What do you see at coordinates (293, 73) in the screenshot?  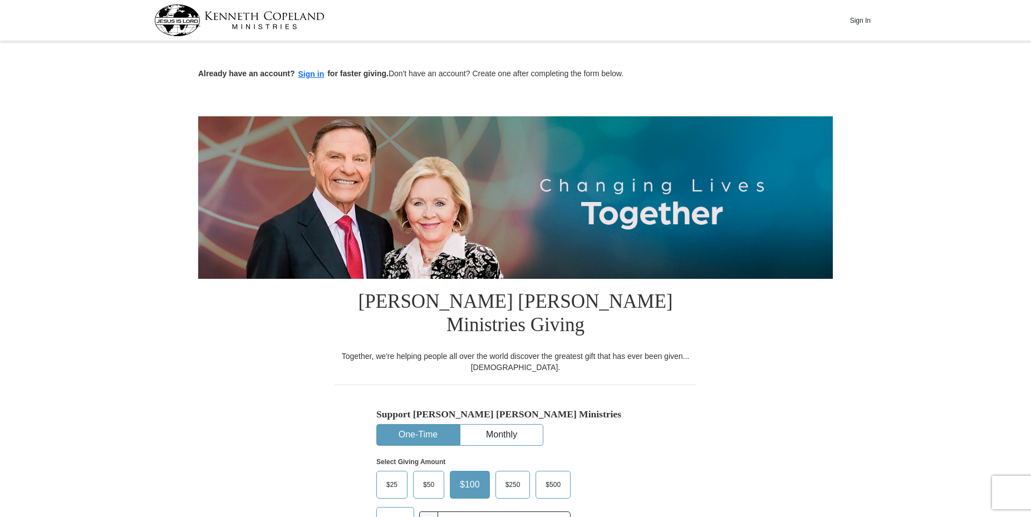 I see `strong: Already have an account? for faster giving.` at bounding box center [293, 73].